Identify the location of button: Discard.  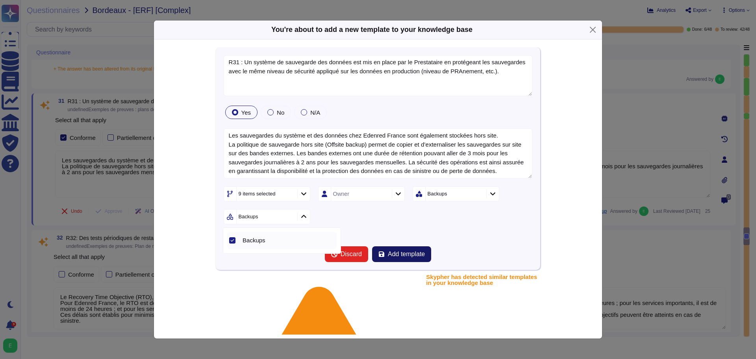
(346, 254).